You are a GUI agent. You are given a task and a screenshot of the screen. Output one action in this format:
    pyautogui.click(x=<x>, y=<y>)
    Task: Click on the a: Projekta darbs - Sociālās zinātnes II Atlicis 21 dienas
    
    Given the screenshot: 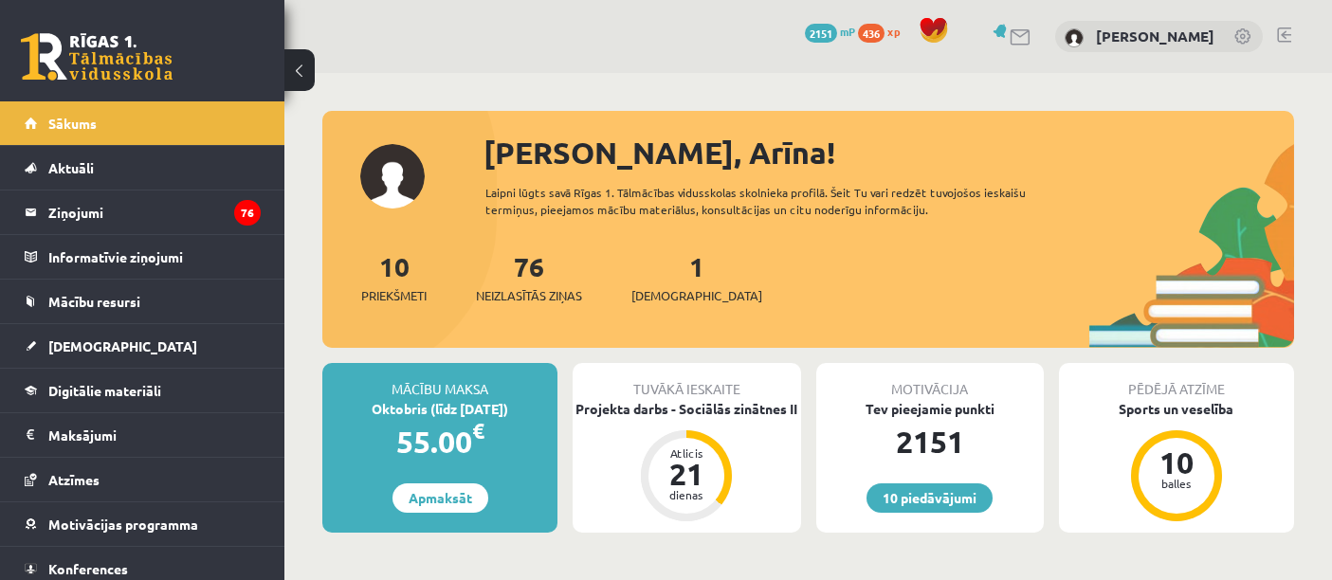 What is the action you would take?
    pyautogui.click(x=686, y=462)
    